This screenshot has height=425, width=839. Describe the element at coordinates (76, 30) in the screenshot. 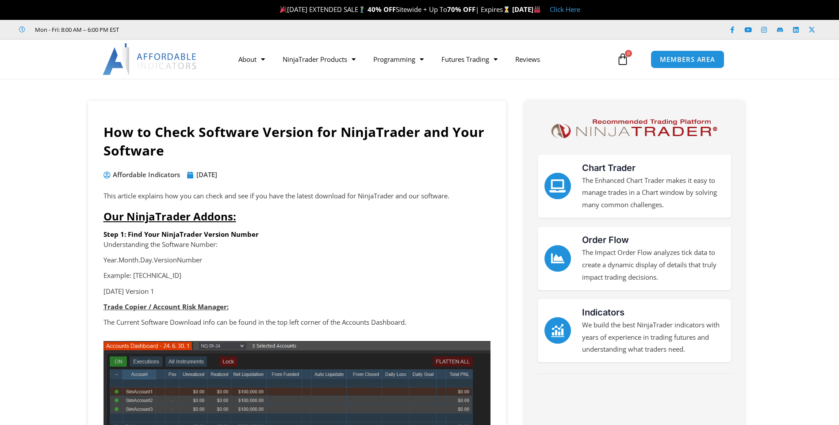

I see `span: Mon - Fri: 8:00 AM – 6:00 PM EST` at that location.